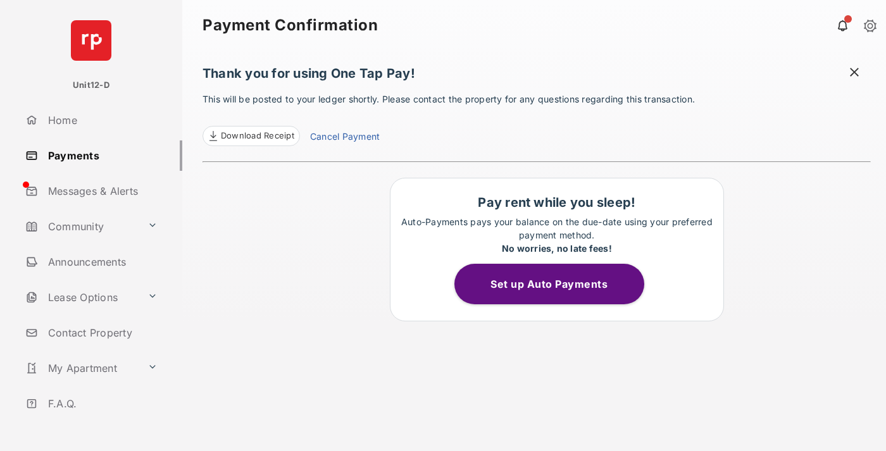  I want to click on a: Community, so click(81, 227).